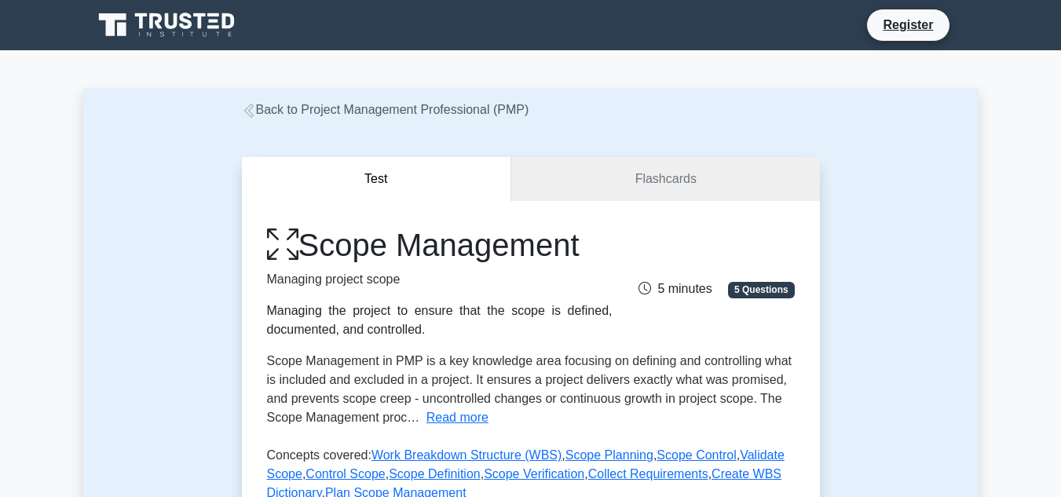 The image size is (1061, 497). What do you see at coordinates (377, 179) in the screenshot?
I see `button: Test` at bounding box center [377, 179].